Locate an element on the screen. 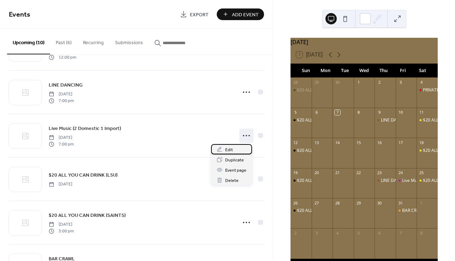 The height and width of the screenshot is (261, 455). span: Export is located at coordinates (199, 14).